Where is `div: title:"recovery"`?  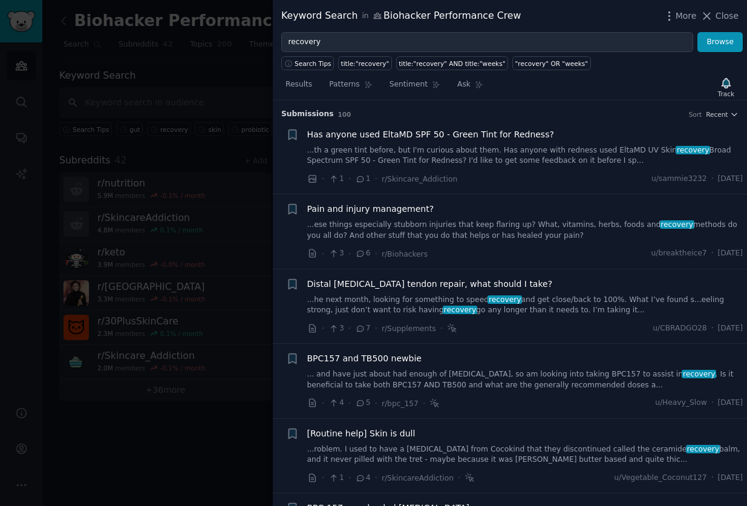 div: title:"recovery" is located at coordinates (365, 64).